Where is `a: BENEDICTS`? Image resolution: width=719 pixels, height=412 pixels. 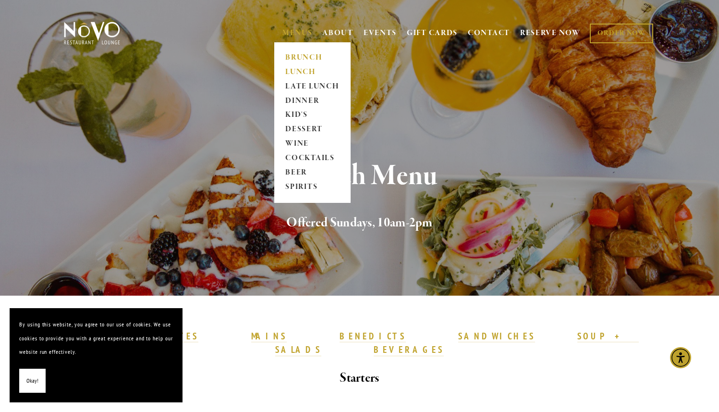
a: BENEDICTS is located at coordinates (373, 336).